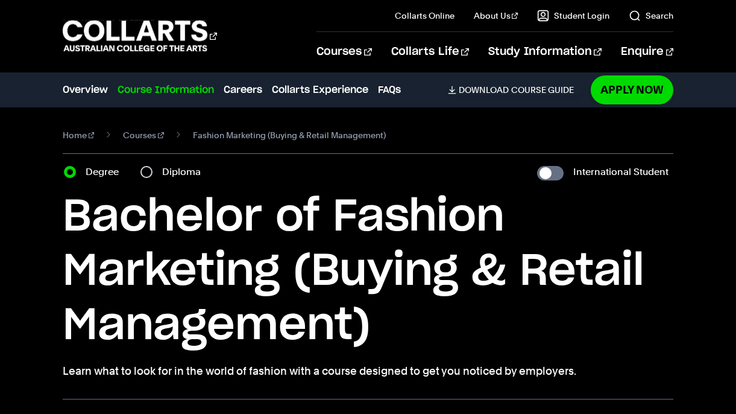 This screenshot has width=736, height=414. What do you see at coordinates (515, 90) in the screenshot?
I see `a: DownloadCourse Guide` at bounding box center [515, 90].